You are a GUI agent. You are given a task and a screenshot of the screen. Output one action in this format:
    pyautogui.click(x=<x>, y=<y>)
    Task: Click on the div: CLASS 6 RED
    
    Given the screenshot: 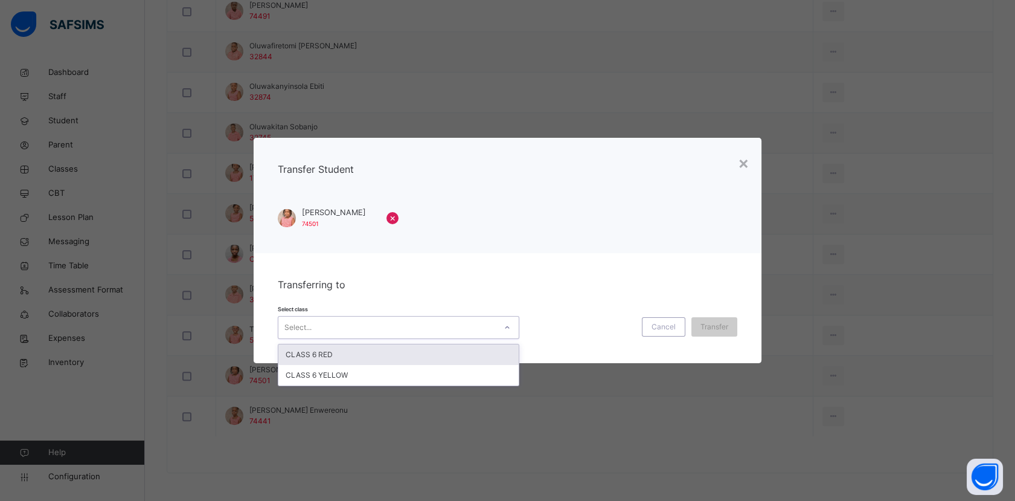 What is the action you would take?
    pyautogui.click(x=399, y=354)
    